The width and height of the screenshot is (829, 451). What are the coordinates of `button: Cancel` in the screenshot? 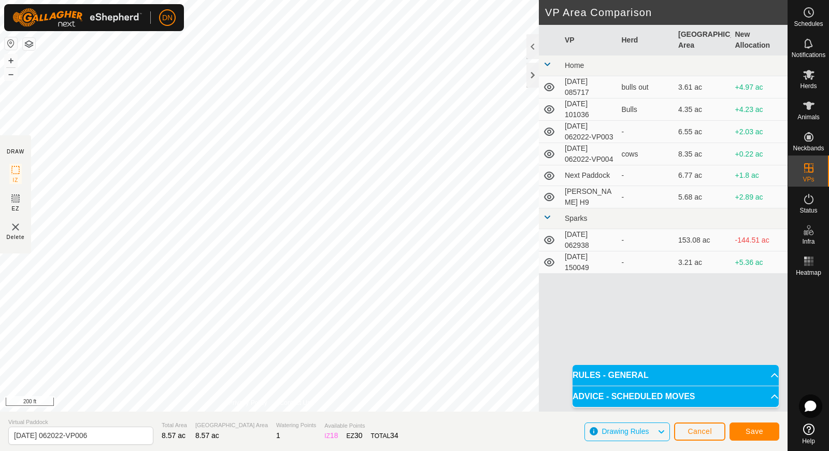 It's located at (699, 431).